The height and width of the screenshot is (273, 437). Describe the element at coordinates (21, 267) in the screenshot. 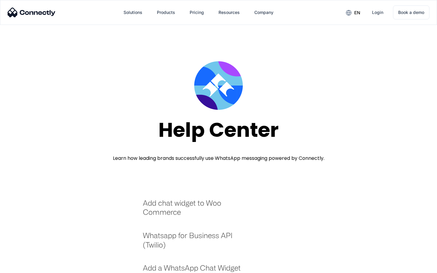

I see `aside: Language selected: English` at that location.